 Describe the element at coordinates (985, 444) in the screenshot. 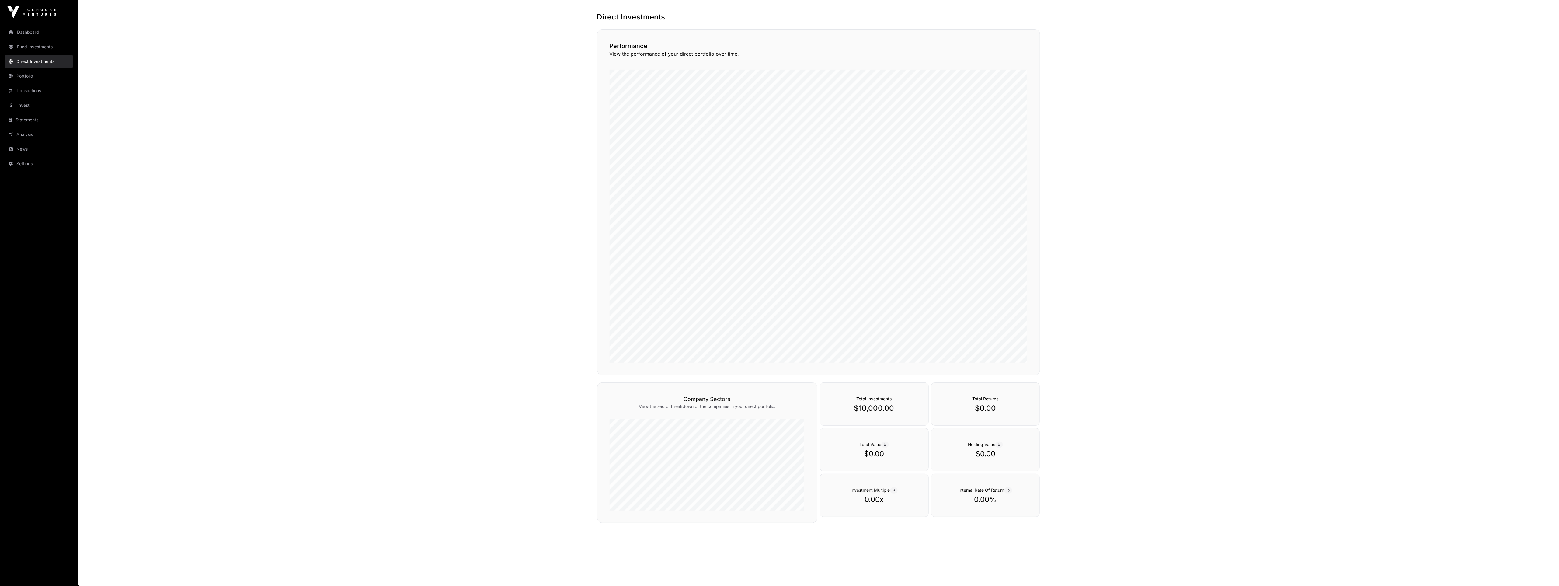

I see `span: Holding Value` at that location.